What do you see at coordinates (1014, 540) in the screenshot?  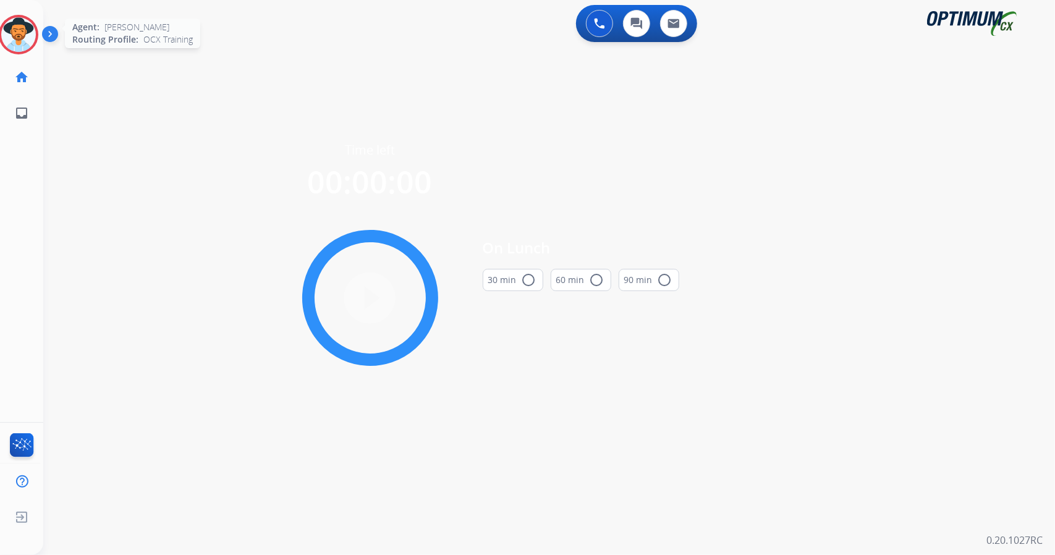 I see `p: 0.20.1027RC` at bounding box center [1014, 540].